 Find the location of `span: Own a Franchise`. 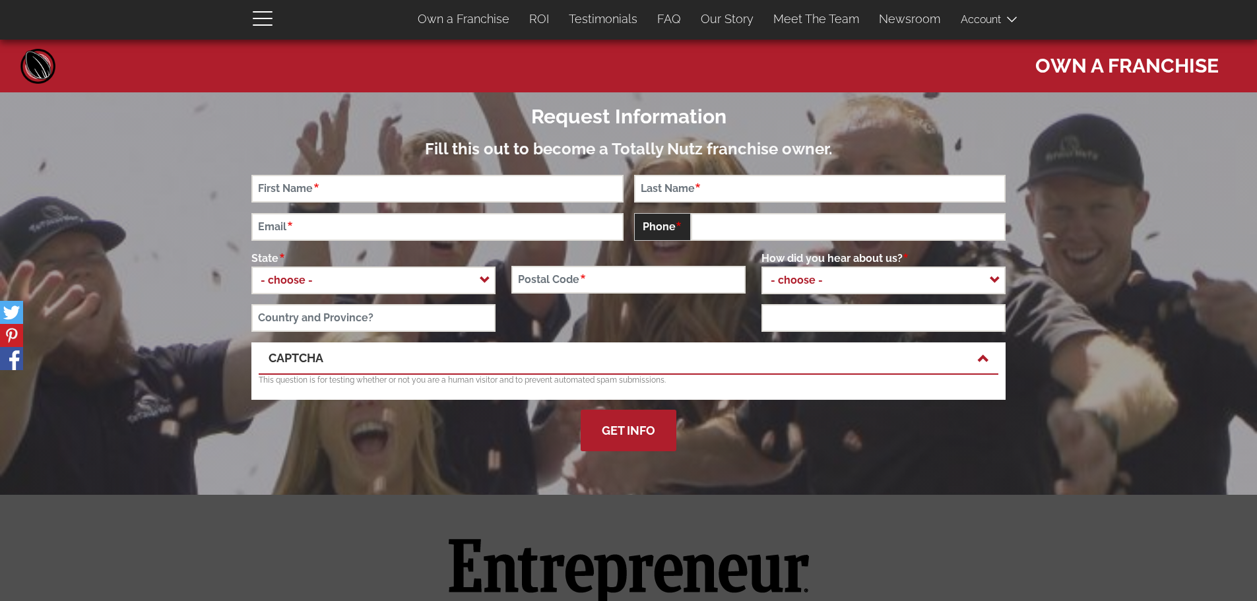

span: Own a Franchise is located at coordinates (1127, 63).